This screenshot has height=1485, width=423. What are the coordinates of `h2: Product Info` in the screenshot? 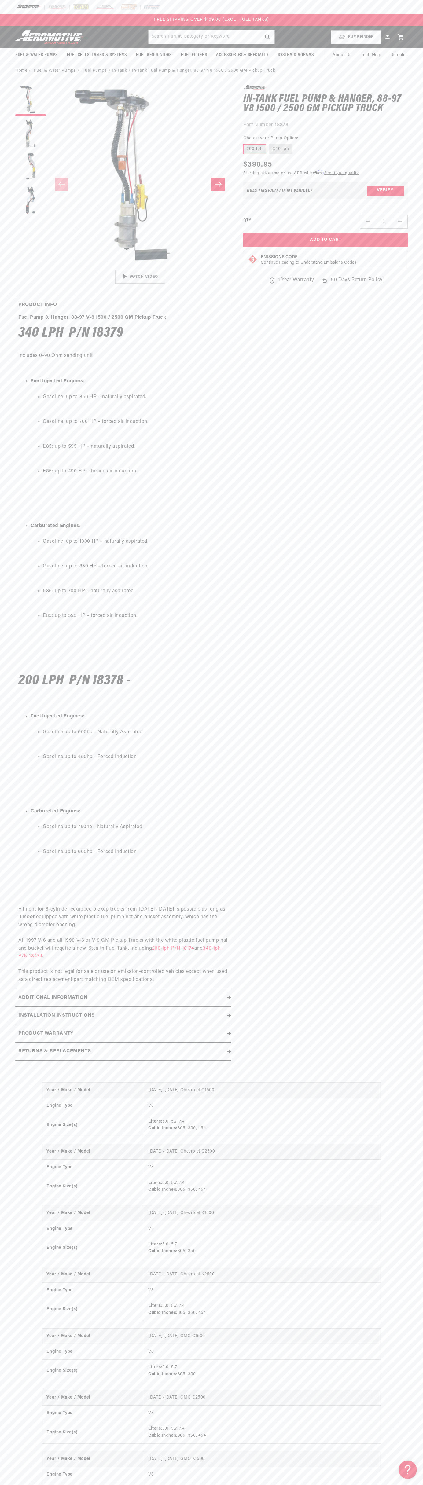 It's located at (38, 305).